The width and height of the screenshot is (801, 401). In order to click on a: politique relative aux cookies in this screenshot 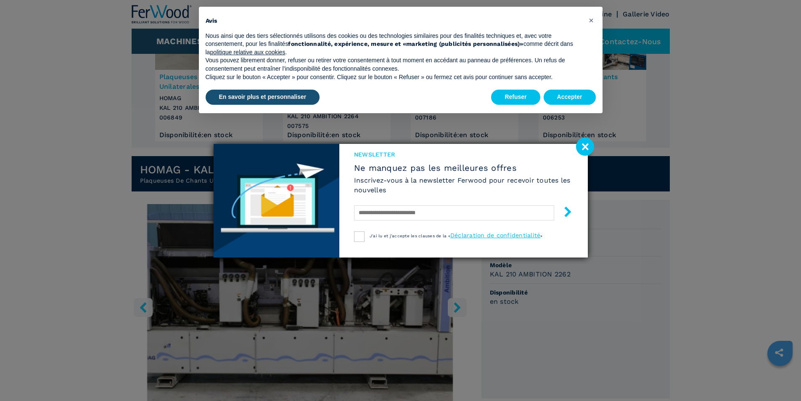, I will do `click(247, 52)`.